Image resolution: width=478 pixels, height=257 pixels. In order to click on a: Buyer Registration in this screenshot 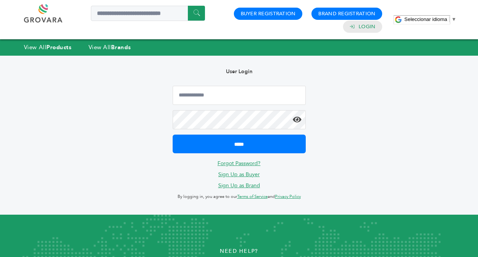, I will do `click(268, 14)`.